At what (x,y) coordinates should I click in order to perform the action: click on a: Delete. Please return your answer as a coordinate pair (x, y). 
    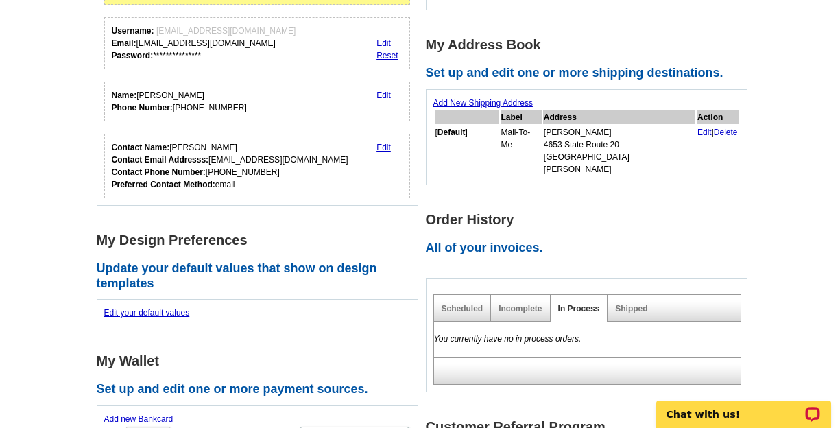
    Looking at the image, I should click on (726, 132).